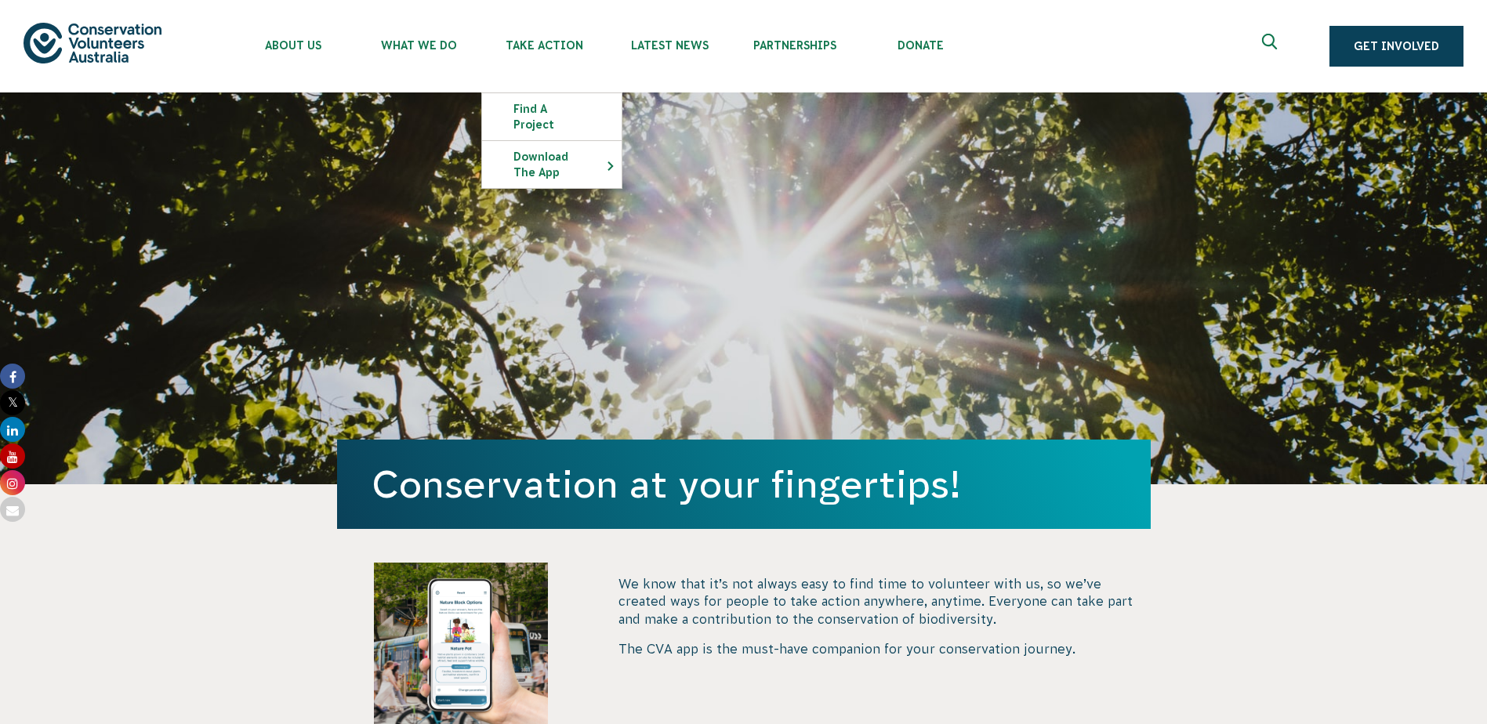 This screenshot has height=724, width=1487. I want to click on img: logo.svg, so click(92, 42).